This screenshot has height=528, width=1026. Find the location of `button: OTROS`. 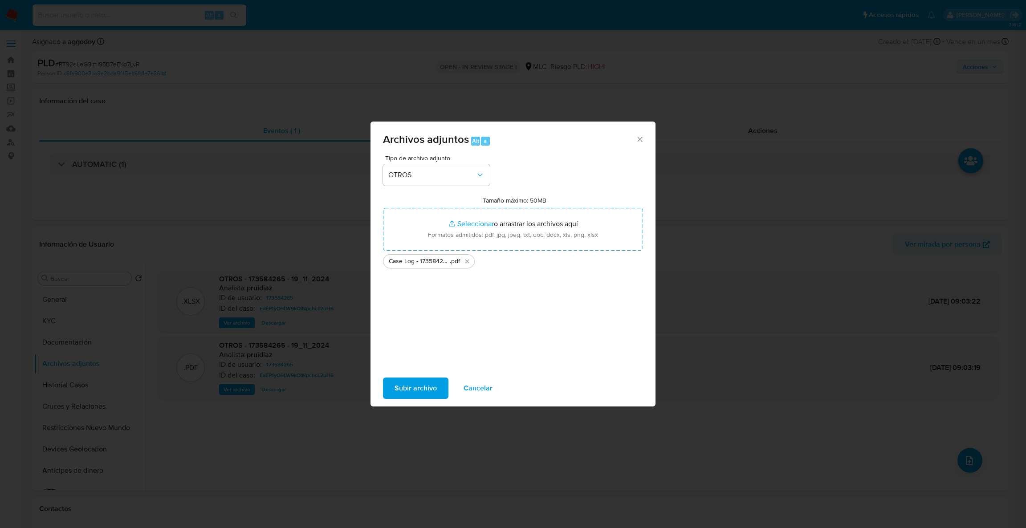

button: OTROS is located at coordinates (436, 175).